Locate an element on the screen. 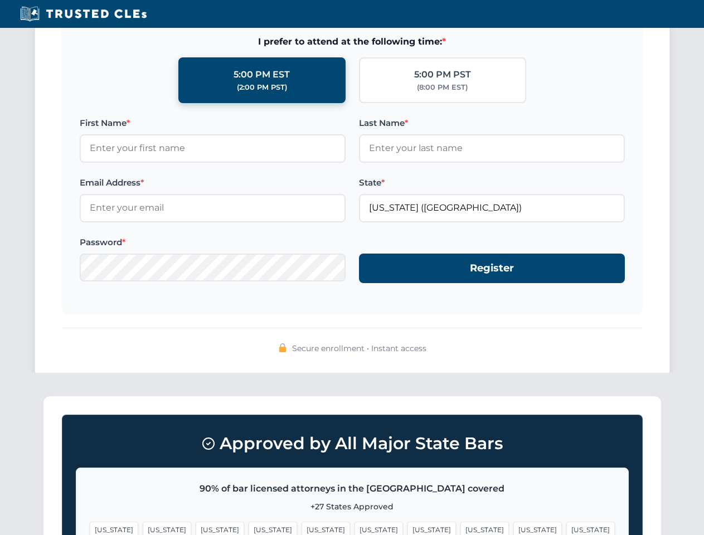 The image size is (704, 535). label: Password is located at coordinates (212, 242).